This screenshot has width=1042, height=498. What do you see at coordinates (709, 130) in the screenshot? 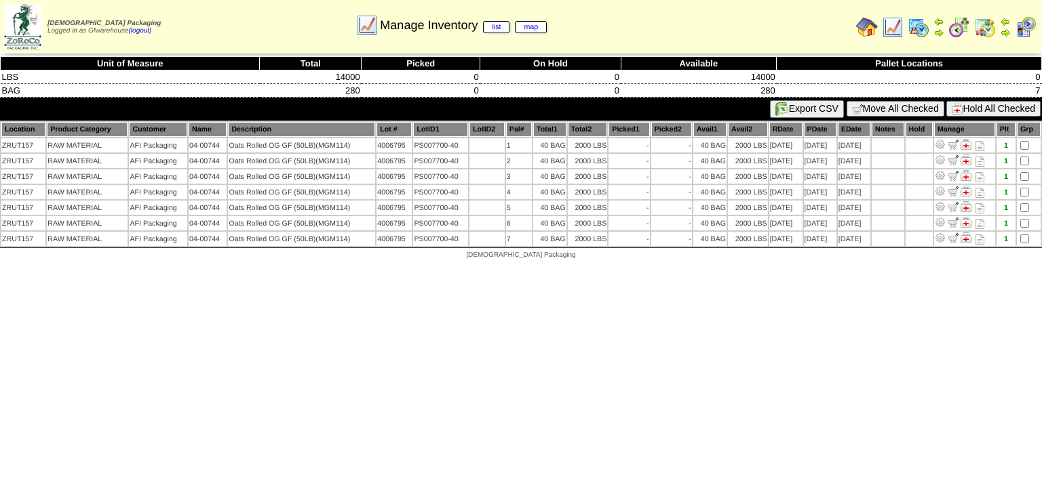
I see `th: Avail1` at bounding box center [709, 130].